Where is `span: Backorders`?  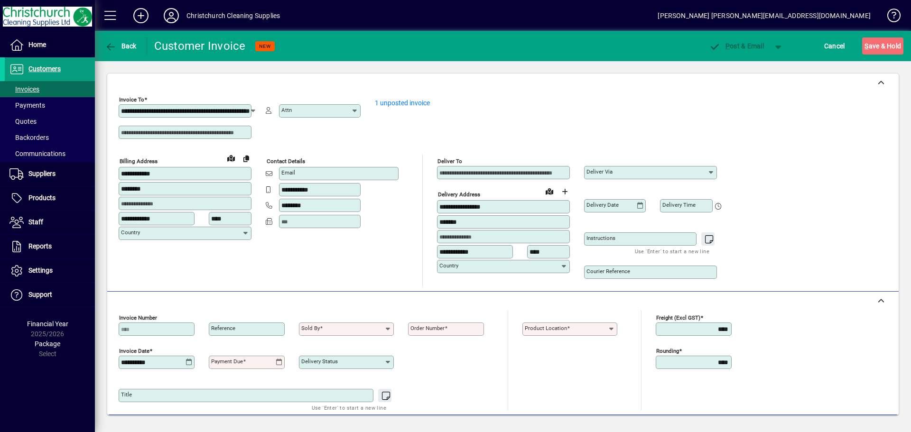
span: Backorders is located at coordinates (29, 138).